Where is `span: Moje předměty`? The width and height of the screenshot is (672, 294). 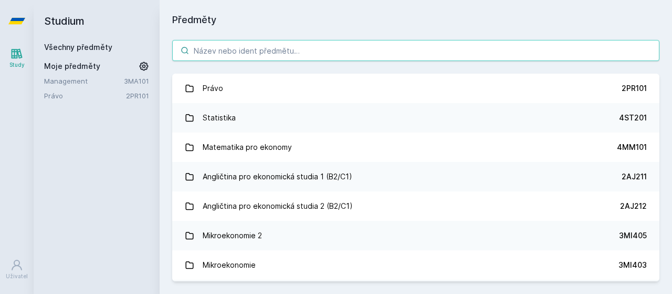
span: Moje předměty is located at coordinates (72, 66).